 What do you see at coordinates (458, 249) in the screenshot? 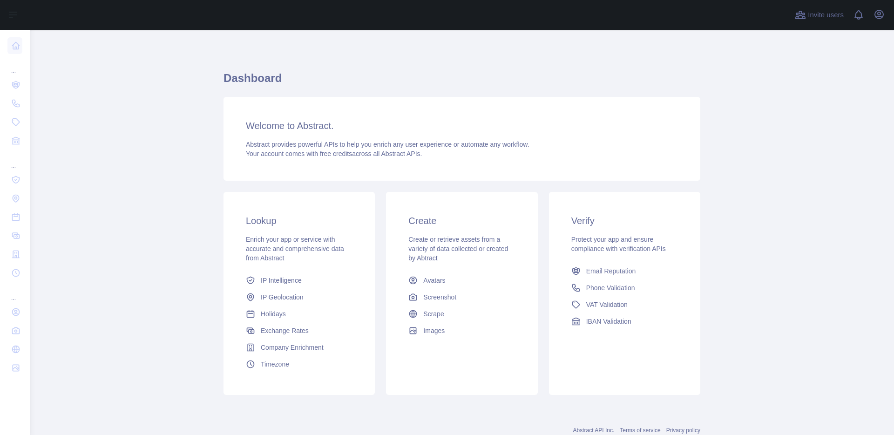
I see `span: Create or retrieve assets from a variety of data collected or created by Abtract` at bounding box center [458, 249].